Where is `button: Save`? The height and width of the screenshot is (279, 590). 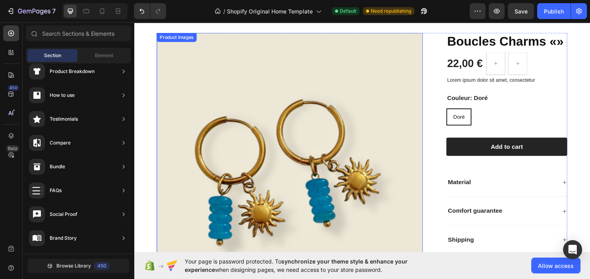 button: Save is located at coordinates (521, 11).